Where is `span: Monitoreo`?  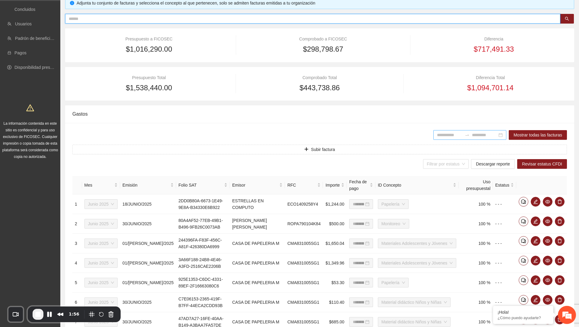 span: Monitoreo is located at coordinates (394, 223).